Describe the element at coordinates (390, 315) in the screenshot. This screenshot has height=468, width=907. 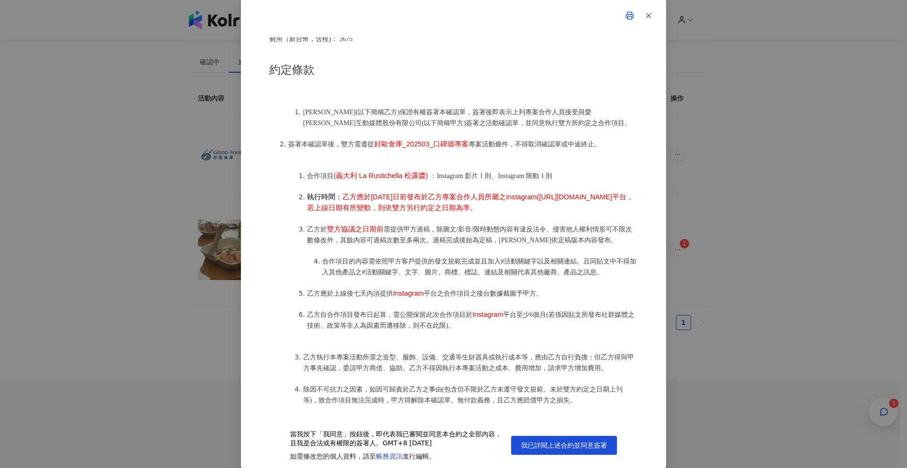
I see `span: 乙方自合作項目發布日起算，需公開保留此次合作項目於` at that location.